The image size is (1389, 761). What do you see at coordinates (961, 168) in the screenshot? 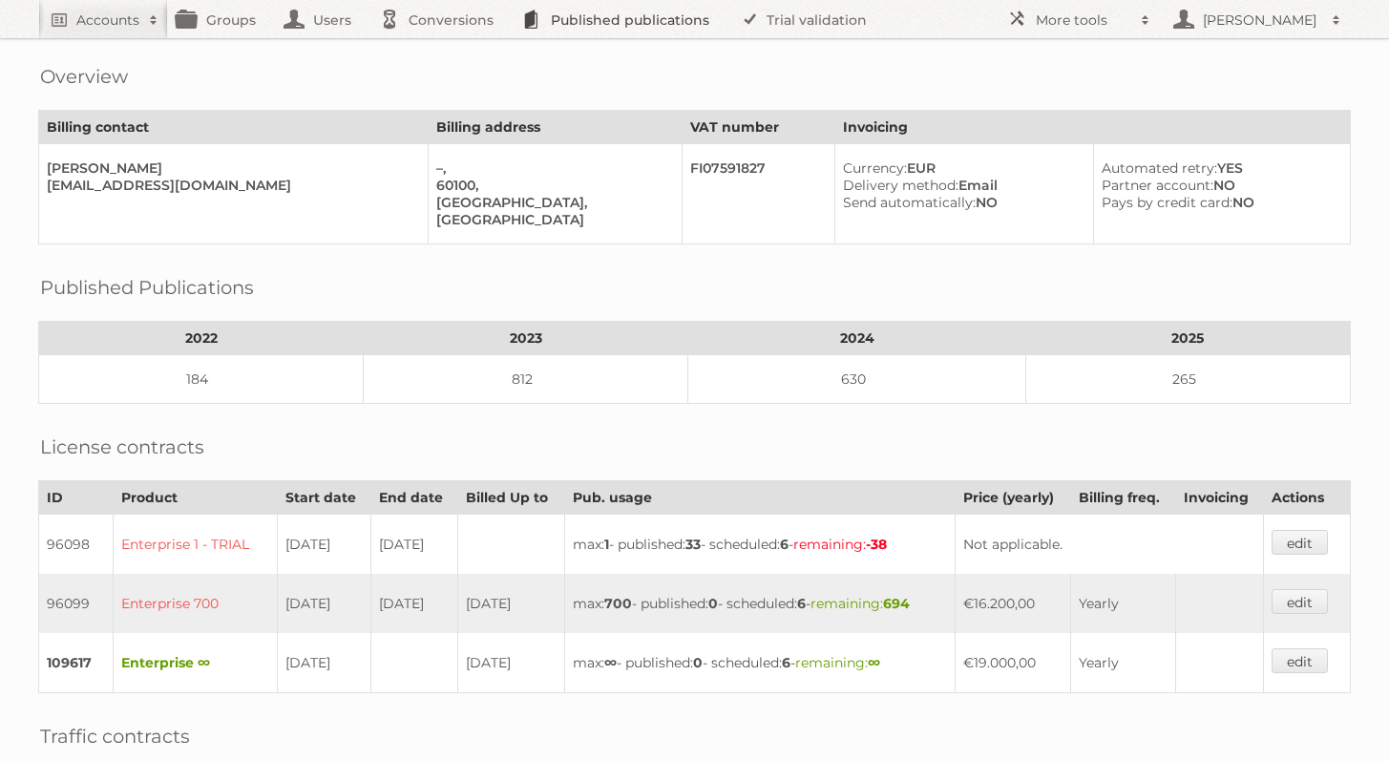
I see `div: EUR` at bounding box center [961, 168].